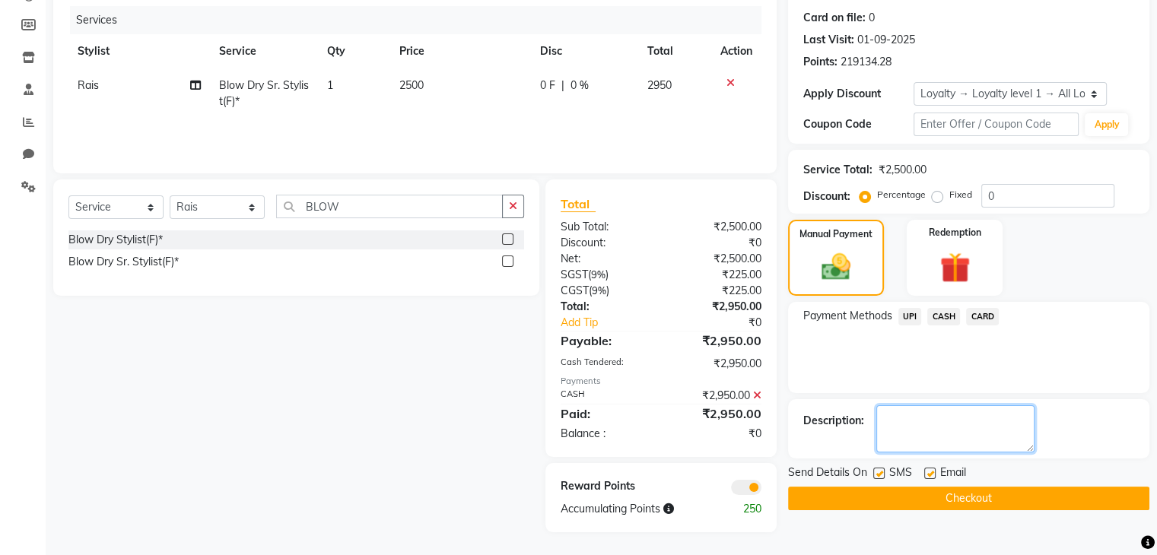  I want to click on span: Blow Dry Sr. Stylist(F)*, so click(264, 93).